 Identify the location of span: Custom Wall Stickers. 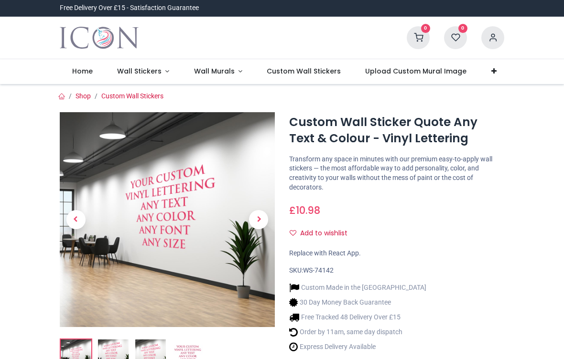
(304, 71).